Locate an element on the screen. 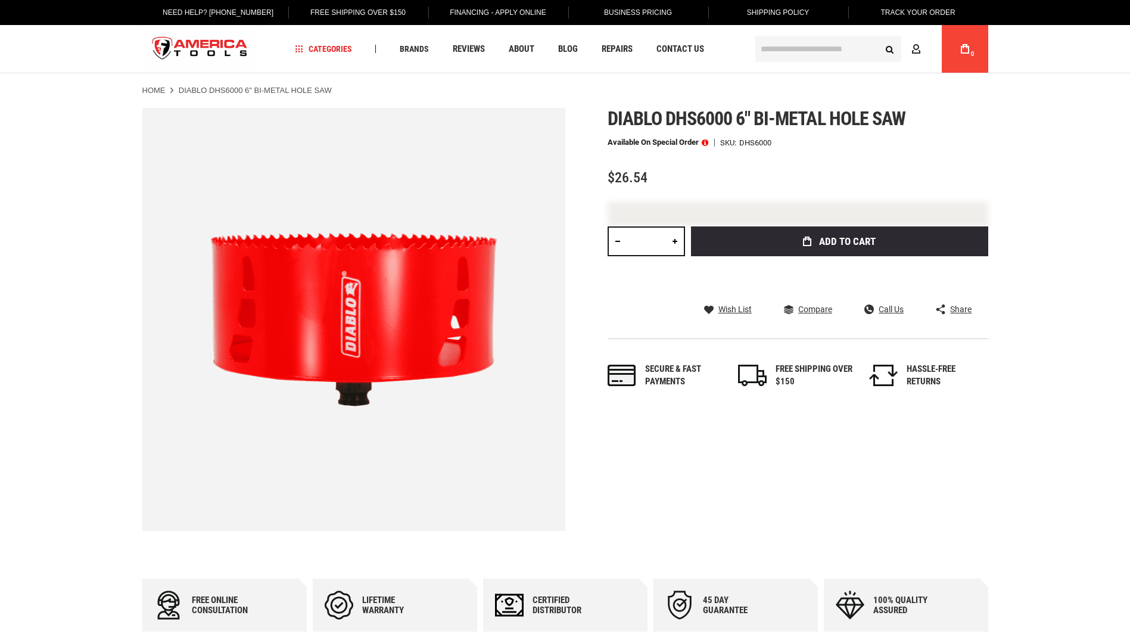  div: 45 day Guarantee is located at coordinates (739, 605).